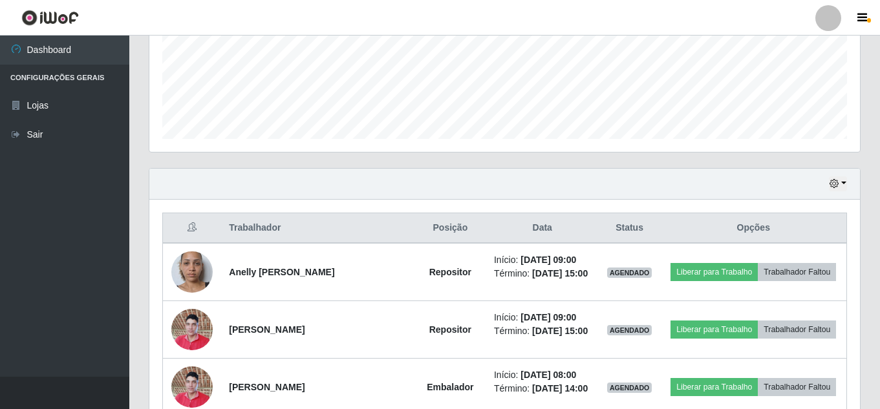 This screenshot has height=409, width=880. What do you see at coordinates (192, 329) in the screenshot?
I see `img: 1757358194836.jpeg` at bounding box center [192, 329].